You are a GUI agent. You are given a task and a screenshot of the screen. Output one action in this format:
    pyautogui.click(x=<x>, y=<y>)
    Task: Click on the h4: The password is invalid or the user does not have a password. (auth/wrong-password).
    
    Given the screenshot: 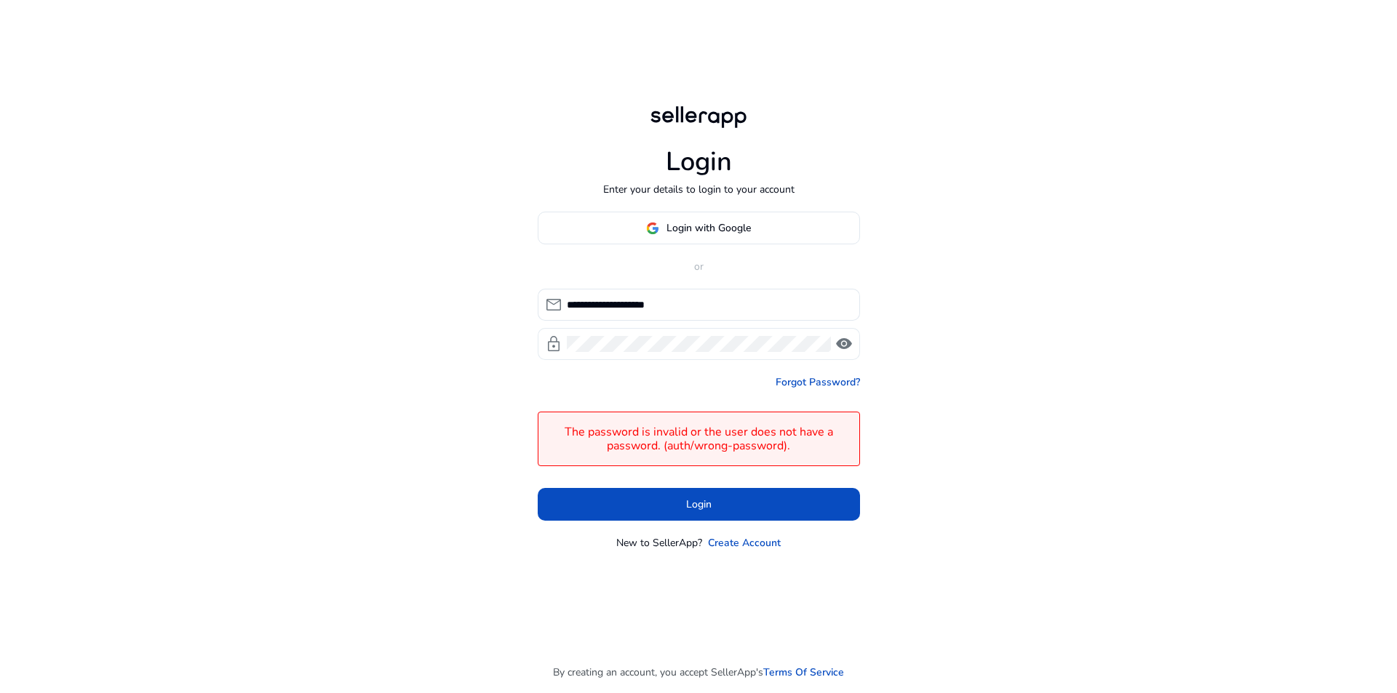 What is the action you would take?
    pyautogui.click(x=699, y=440)
    